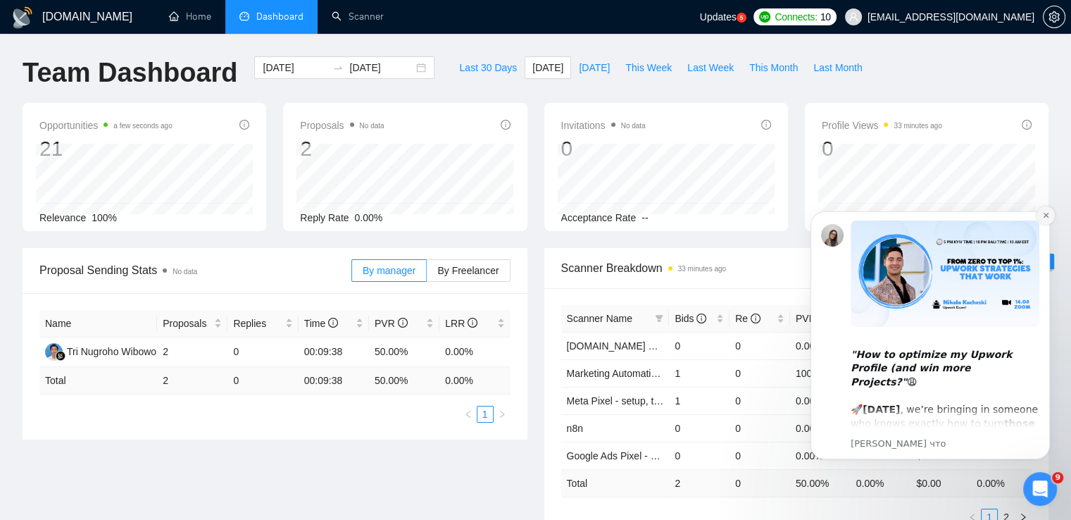 The height and width of the screenshot is (520, 1071). Describe the element at coordinates (106, 125) in the screenshot. I see `span: Opportunities` at that location.